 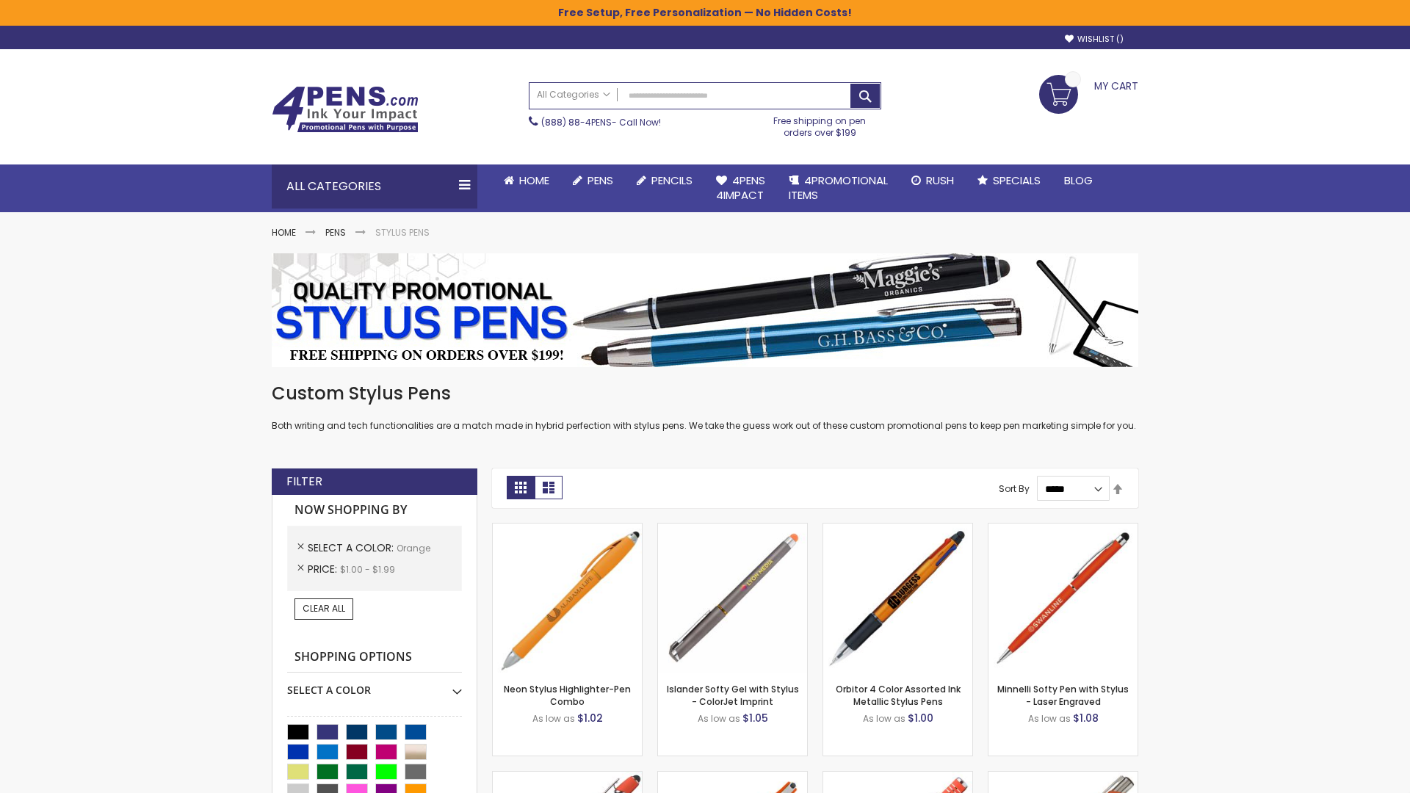 I want to click on a: Avendale Velvet Touch Stylus Gel Pen-Orange, so click(x=732, y=777).